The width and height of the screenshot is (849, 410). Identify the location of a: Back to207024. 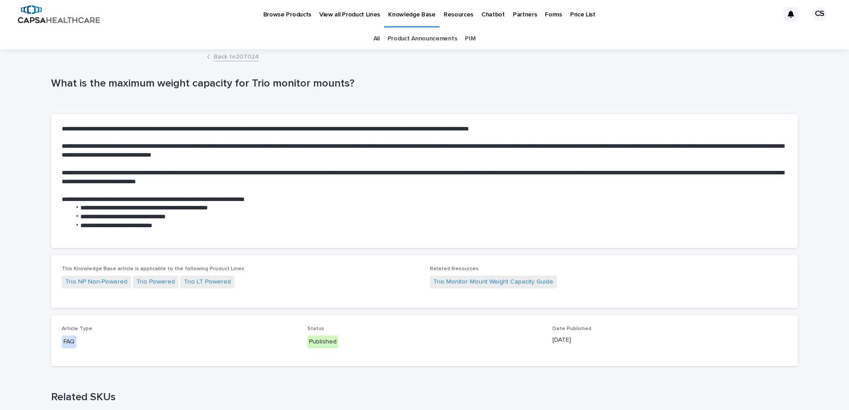
(236, 56).